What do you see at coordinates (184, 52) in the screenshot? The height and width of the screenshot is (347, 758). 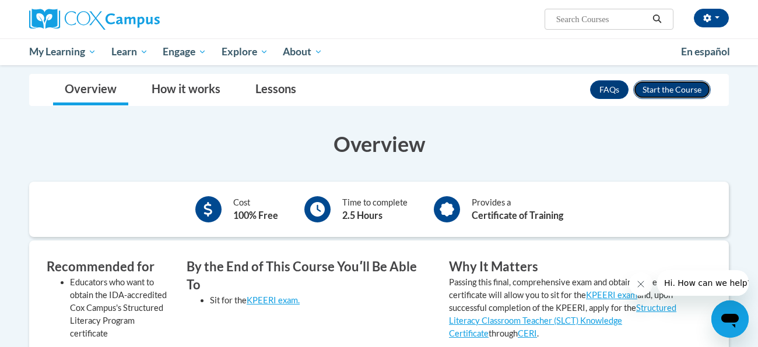 I see `a: Engage` at bounding box center [184, 52].